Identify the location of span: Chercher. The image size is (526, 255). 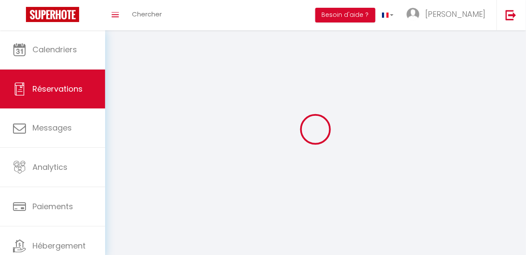
(147, 14).